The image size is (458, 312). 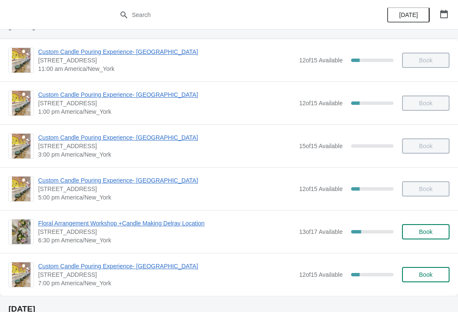 What do you see at coordinates (238, 15) in the screenshot?
I see `input: Search` at bounding box center [238, 15].